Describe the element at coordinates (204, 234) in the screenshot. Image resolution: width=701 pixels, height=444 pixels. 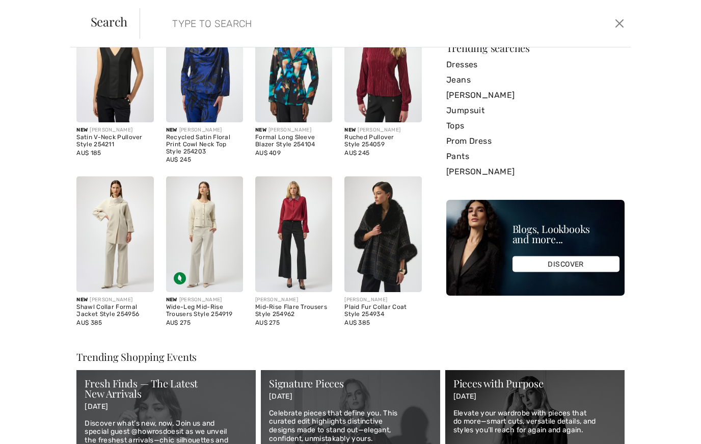
I see `a: Wide-Leg Mid-Rise Trousers Style 254919. Birch` at that location.